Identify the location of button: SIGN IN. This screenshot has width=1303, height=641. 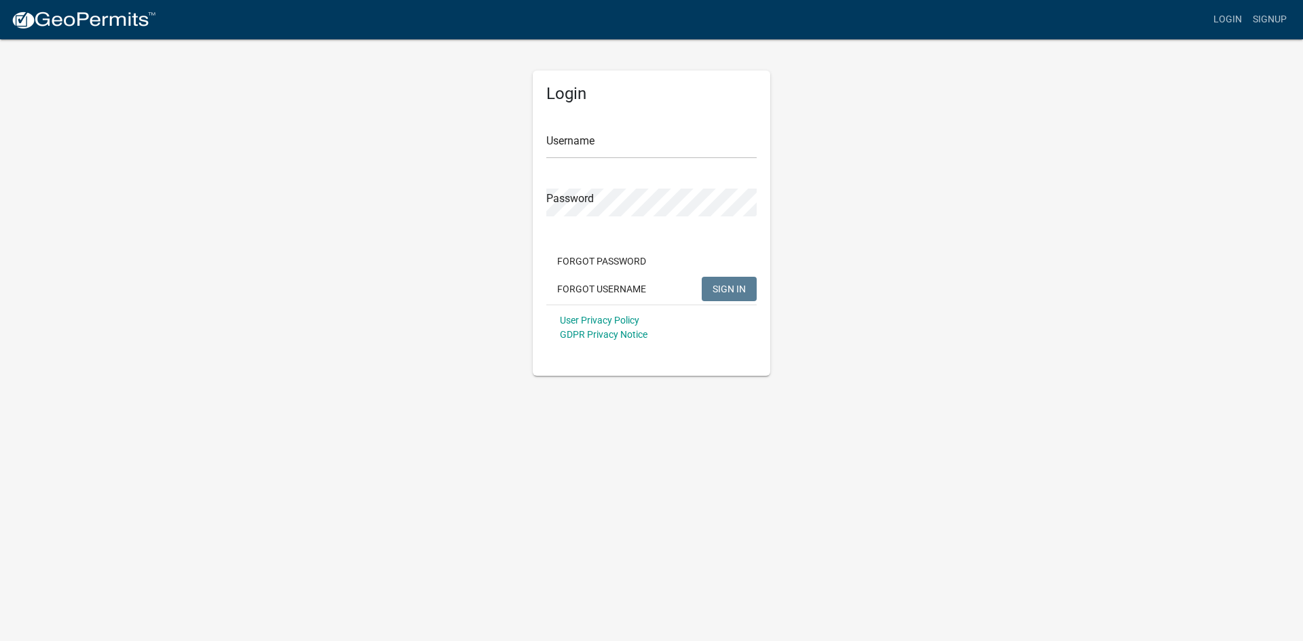
(729, 289).